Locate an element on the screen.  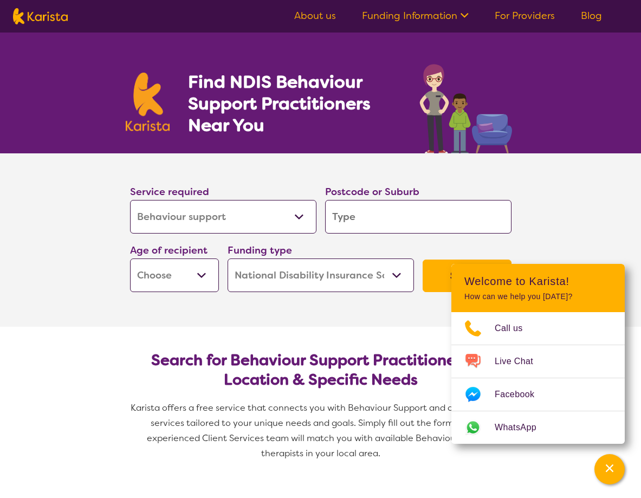
label: Service required is located at coordinates (170, 192).